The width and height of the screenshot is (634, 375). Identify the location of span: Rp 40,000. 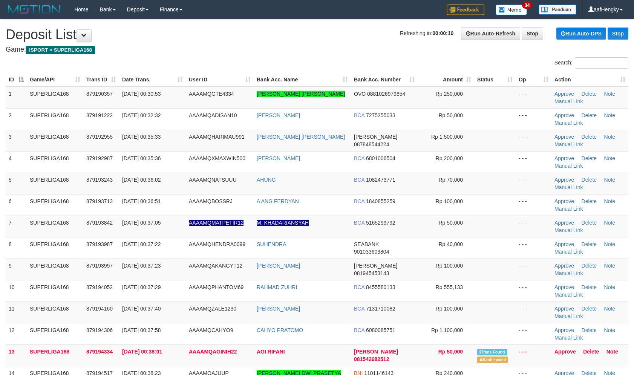
(450, 244).